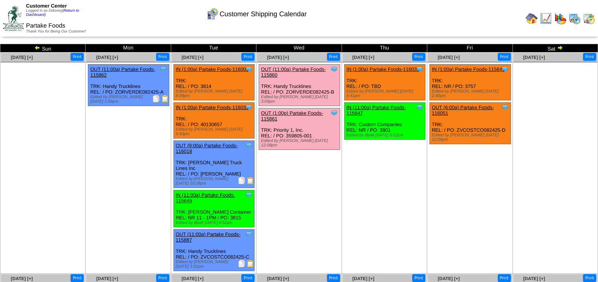  What do you see at coordinates (212, 14) in the screenshot?
I see `img: calendarcustomer.gif` at bounding box center [212, 14].